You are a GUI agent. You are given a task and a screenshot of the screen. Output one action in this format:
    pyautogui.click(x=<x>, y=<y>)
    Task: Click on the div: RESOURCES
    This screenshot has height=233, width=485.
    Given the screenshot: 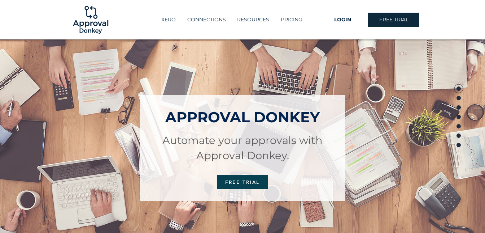 What is the action you would take?
    pyautogui.click(x=253, y=20)
    